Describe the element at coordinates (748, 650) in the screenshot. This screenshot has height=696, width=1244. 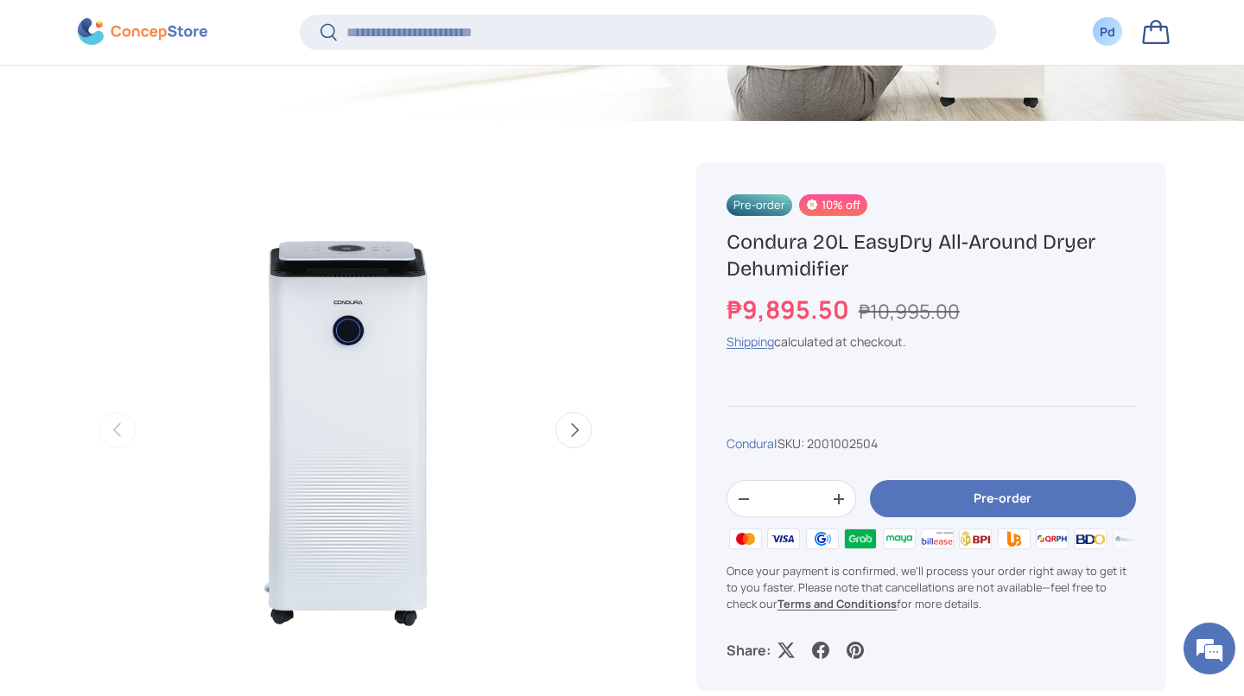
I see `p: Share:` at that location.